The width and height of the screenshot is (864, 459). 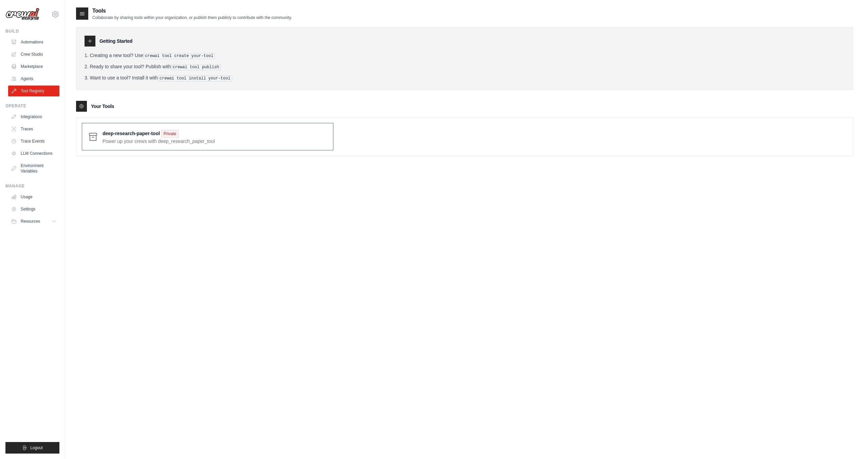 I want to click on h3: Your Tools, so click(x=103, y=106).